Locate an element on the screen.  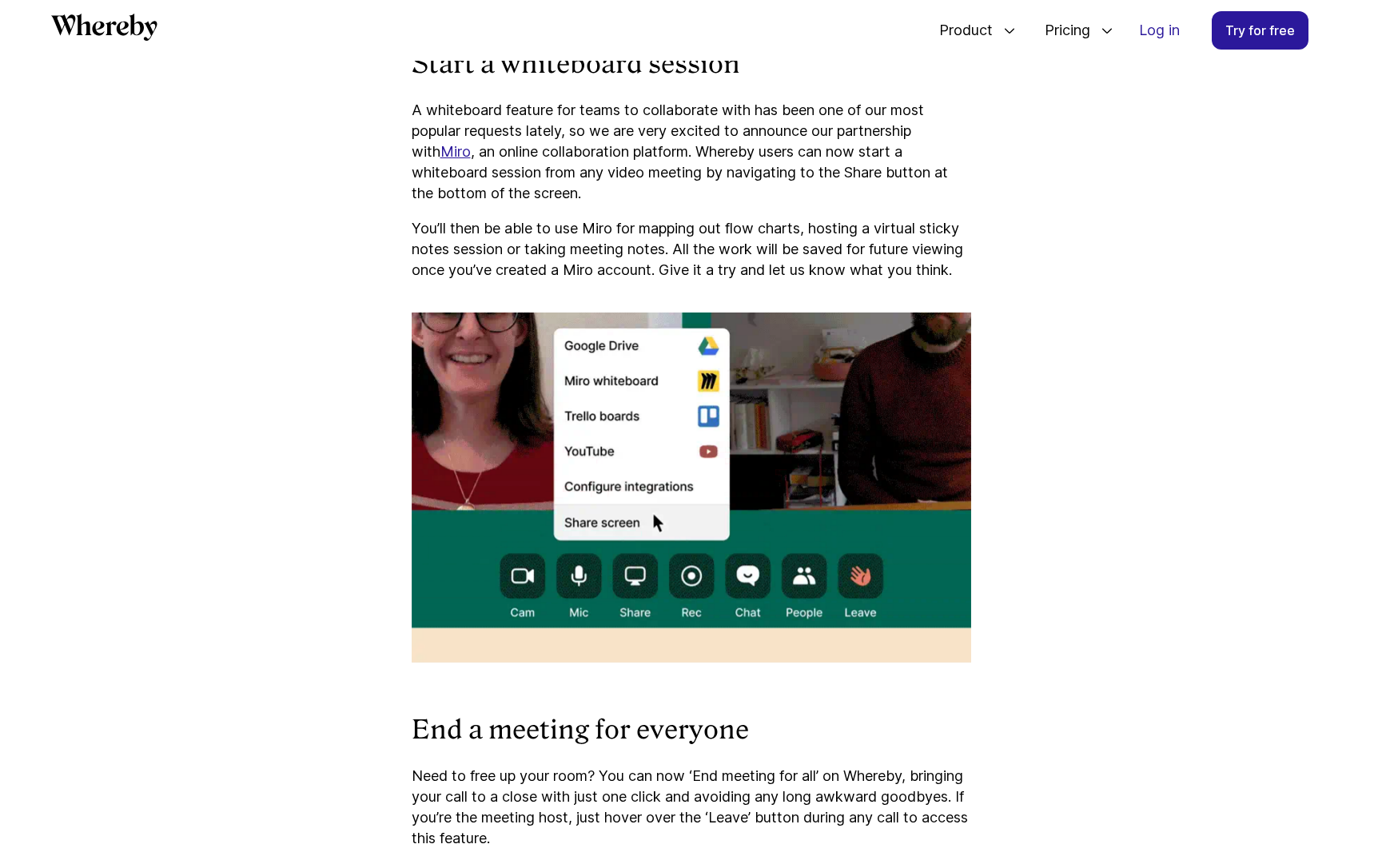
svg: Whereby is located at coordinates (104, 28).